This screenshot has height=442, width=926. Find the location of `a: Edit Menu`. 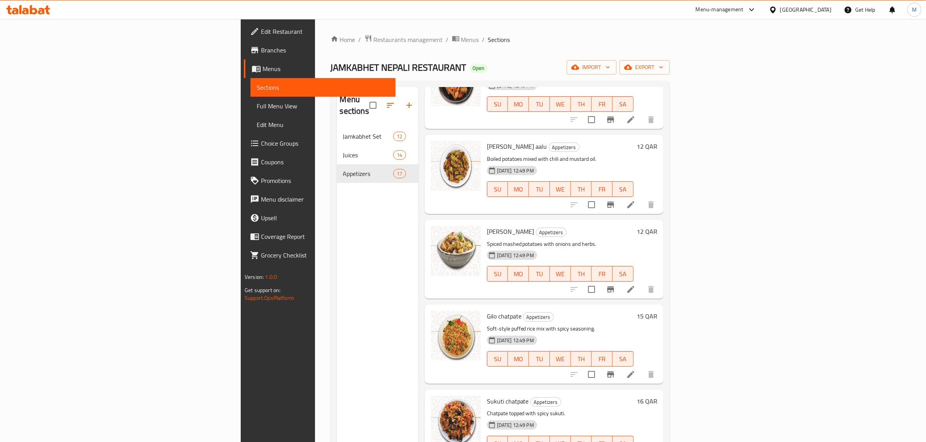

a: Edit Menu is located at coordinates (323, 125).